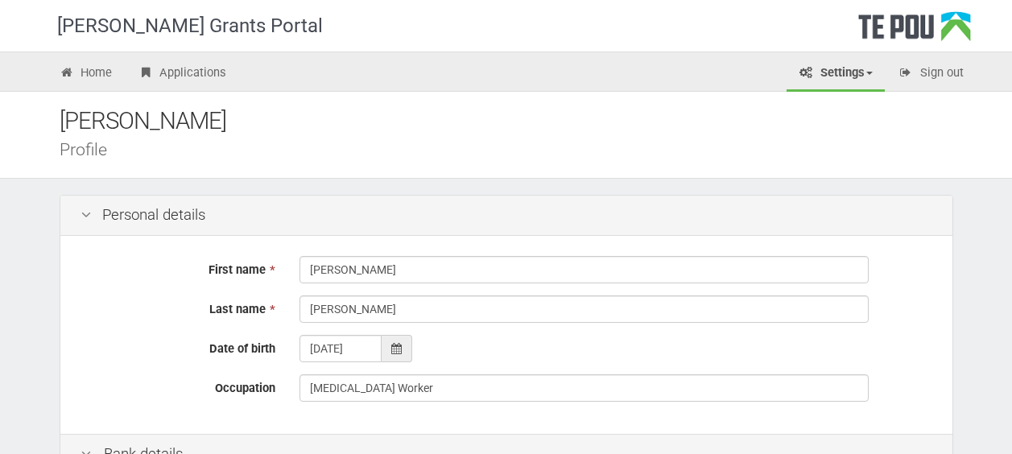 The width and height of the screenshot is (1012, 454). Describe the element at coordinates (237, 270) in the screenshot. I see `span: First name` at that location.